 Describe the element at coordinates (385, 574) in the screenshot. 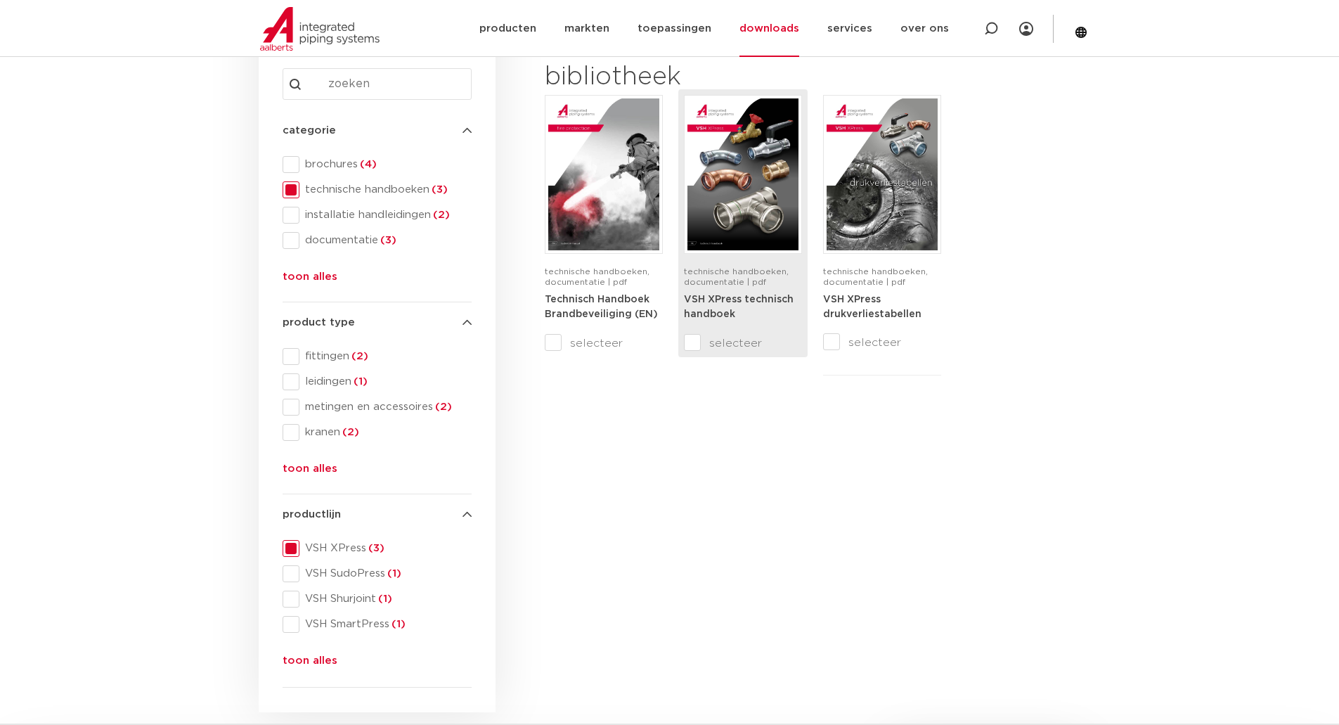

I see `span: VSH SudoPress` at that location.